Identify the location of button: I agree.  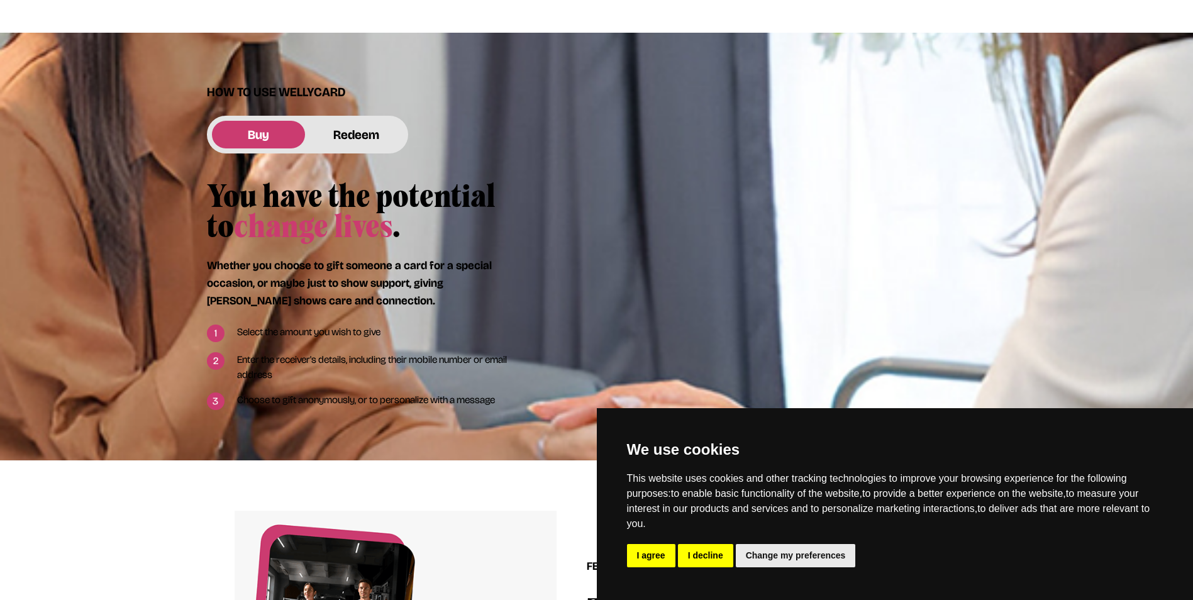
(651, 555).